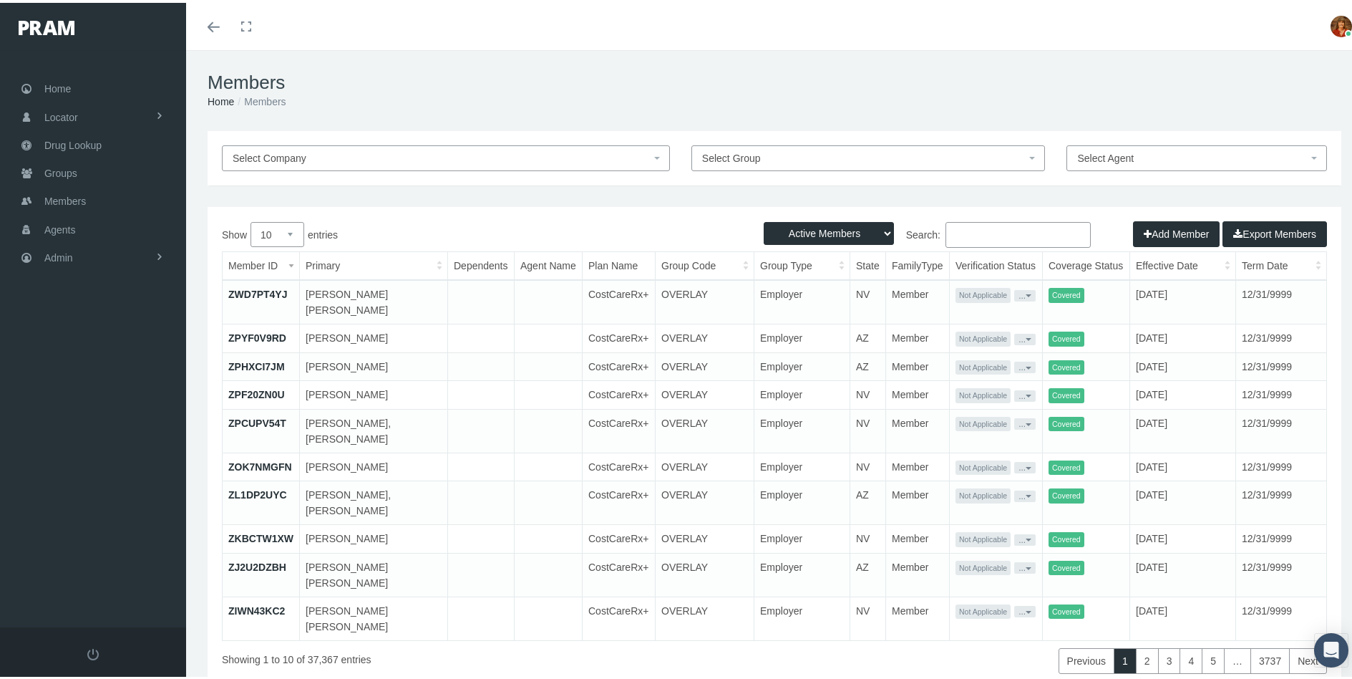 Image resolution: width=1352 pixels, height=679 pixels. What do you see at coordinates (269, 155) in the screenshot?
I see `span: Select Company` at bounding box center [269, 155].